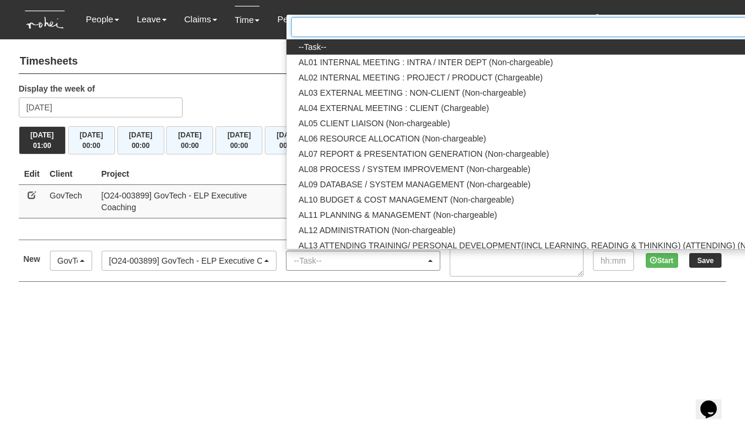 The height and width of the screenshot is (431, 745). Describe the element at coordinates (392, 139) in the screenshot. I see `span: AL06 RESOURCE ALLOCATION (Non-chargeable)` at that location.